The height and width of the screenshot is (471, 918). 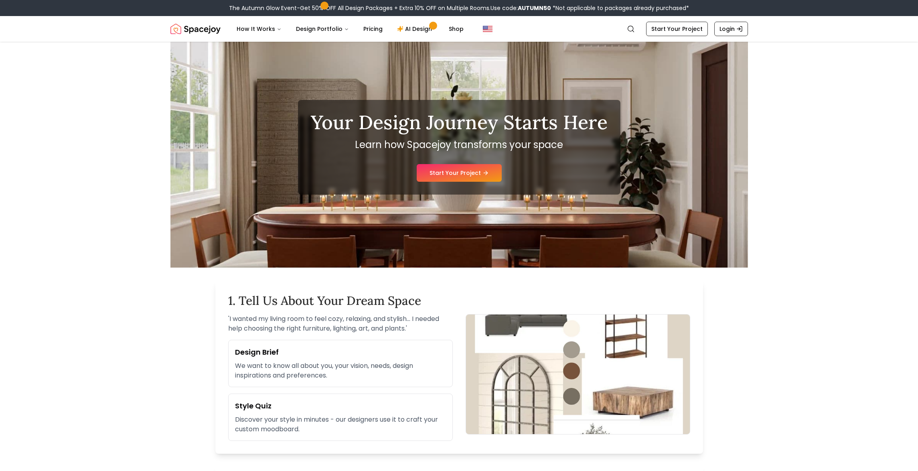 What do you see at coordinates (195, 29) in the screenshot?
I see `a: Spacejoy` at bounding box center [195, 29].